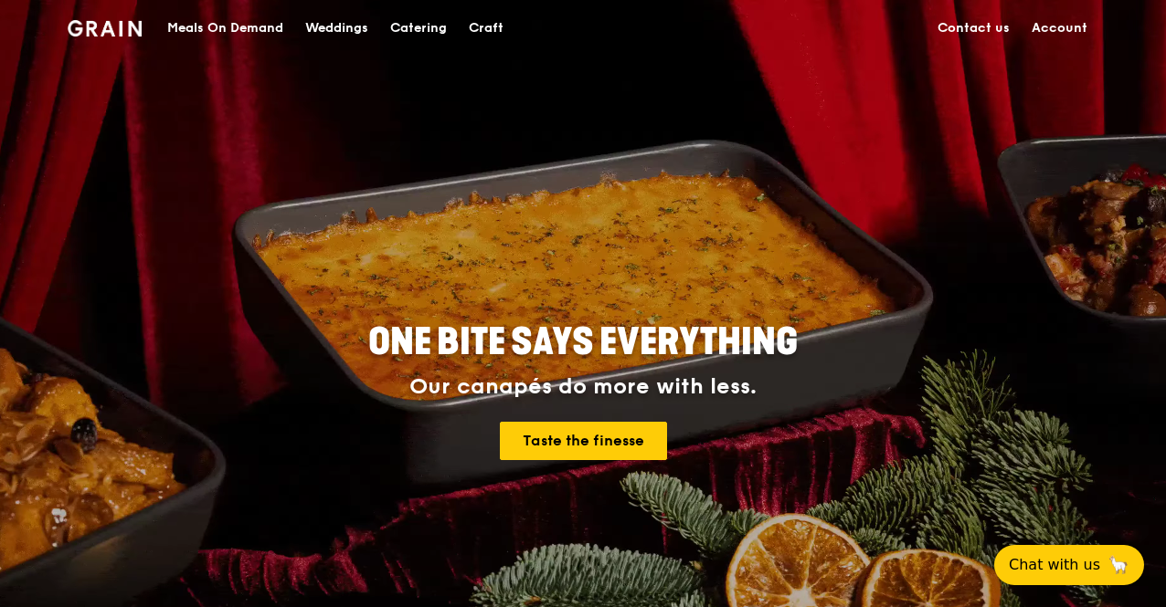 This screenshot has height=607, width=1166. What do you see at coordinates (336, 28) in the screenshot?
I see `a: Weddings` at bounding box center [336, 28].